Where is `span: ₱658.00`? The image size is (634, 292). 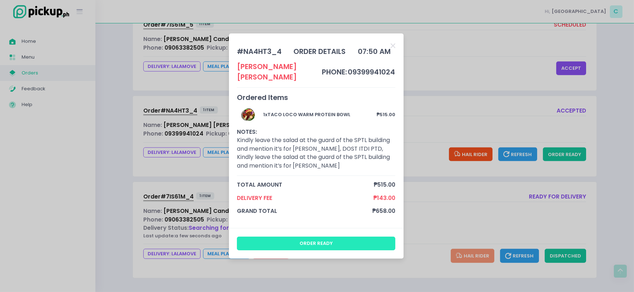 span: ₱658.00 is located at coordinates (384, 211).